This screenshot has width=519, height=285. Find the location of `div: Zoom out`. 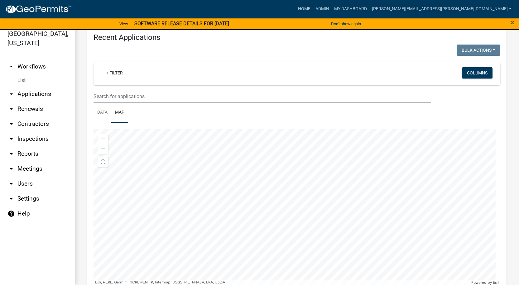

div: Zoom out is located at coordinates (103, 149).